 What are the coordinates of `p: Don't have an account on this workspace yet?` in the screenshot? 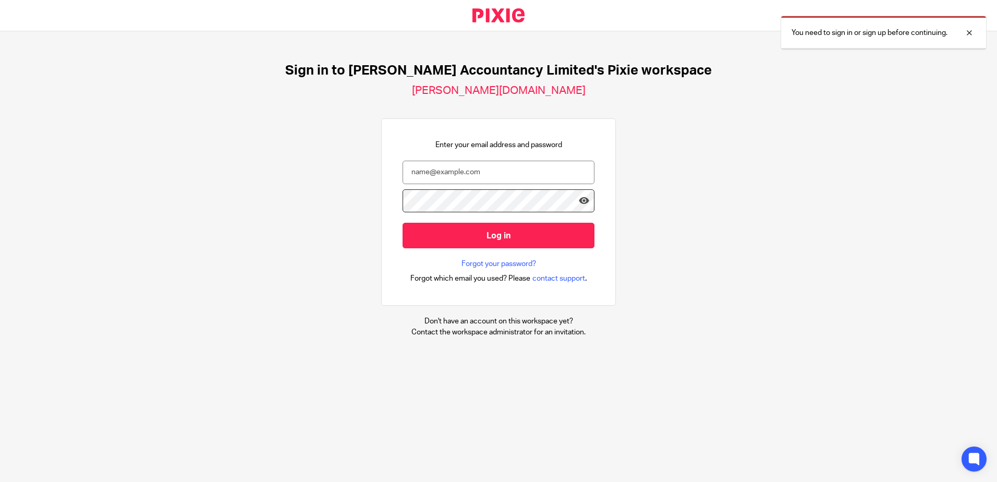 It's located at (499, 321).